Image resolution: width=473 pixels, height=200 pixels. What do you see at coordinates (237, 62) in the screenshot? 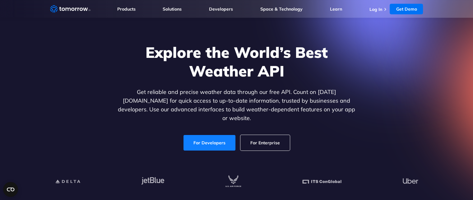
I see `h1: Explore the World’s Best Weather API` at bounding box center [237, 62].